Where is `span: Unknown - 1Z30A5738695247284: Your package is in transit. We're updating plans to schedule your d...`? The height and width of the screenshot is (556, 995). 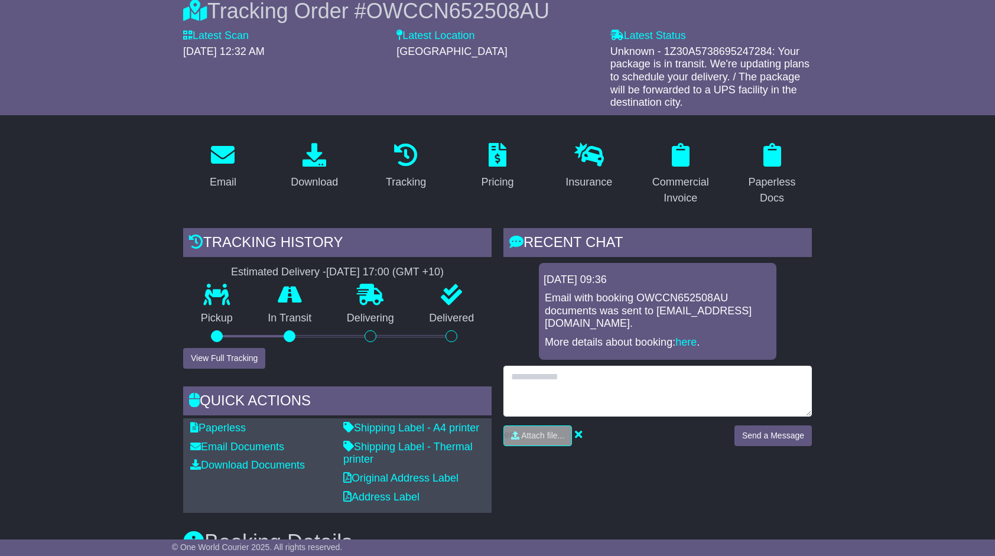 span: Unknown - 1Z30A5738695247284: Your package is in transit. We're updating plans to schedule your d... is located at coordinates (709, 77).